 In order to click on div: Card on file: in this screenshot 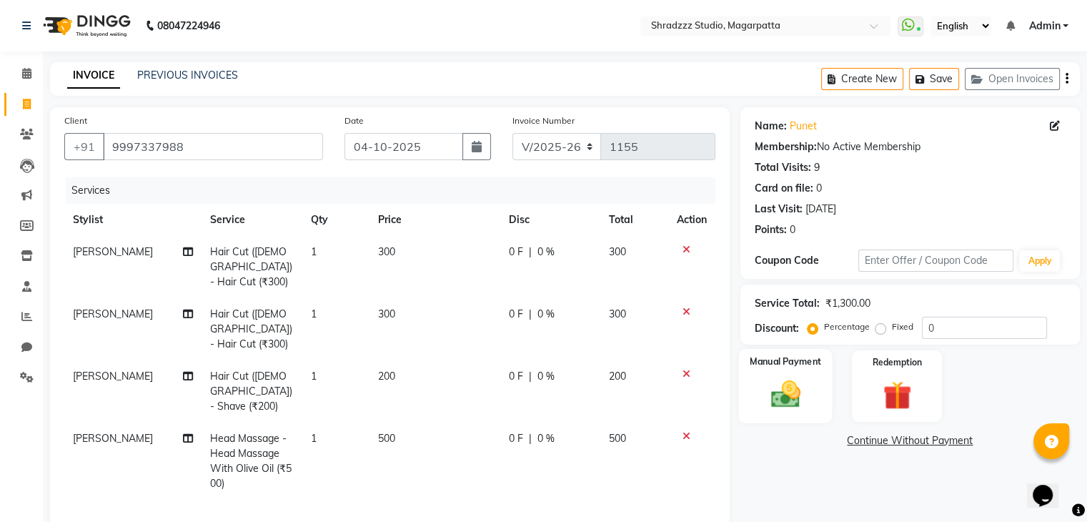, I will do `click(784, 188)`.